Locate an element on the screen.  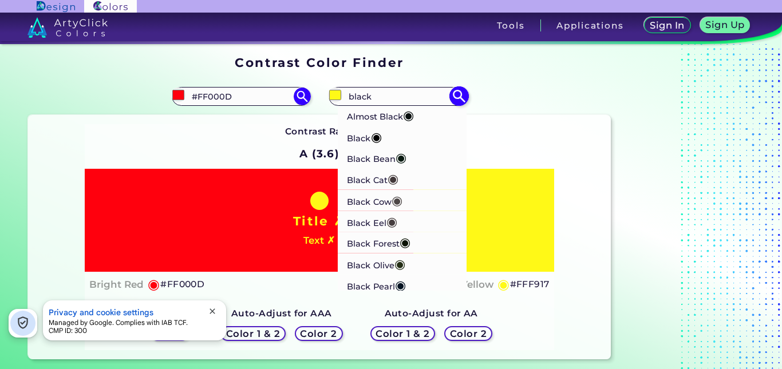
strong: Contrast Ratio is located at coordinates (320, 131).